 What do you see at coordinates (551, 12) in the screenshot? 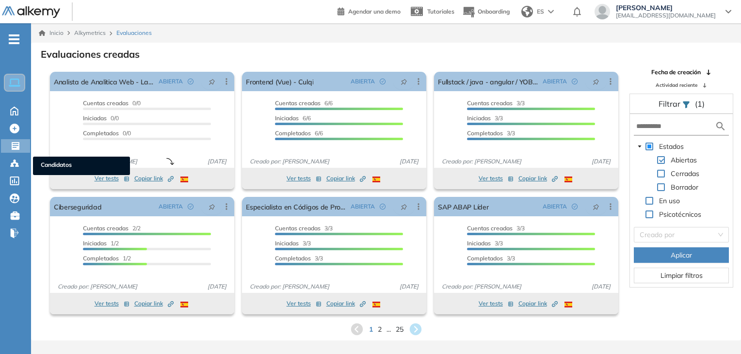
I see `img: arrow` at bounding box center [551, 12].